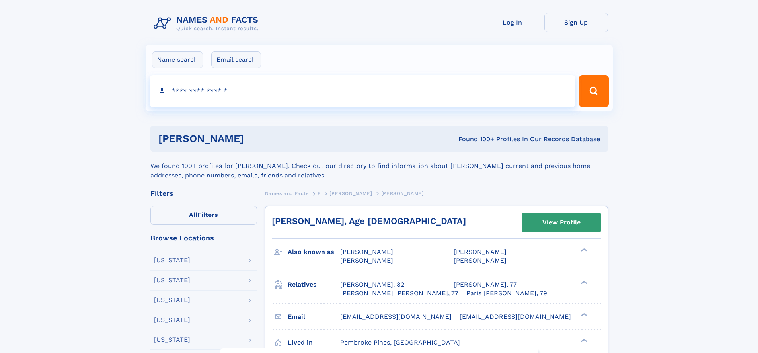 This screenshot has width=758, height=353. What do you see at coordinates (204, 193) in the screenshot?
I see `div: Filters` at bounding box center [204, 193].